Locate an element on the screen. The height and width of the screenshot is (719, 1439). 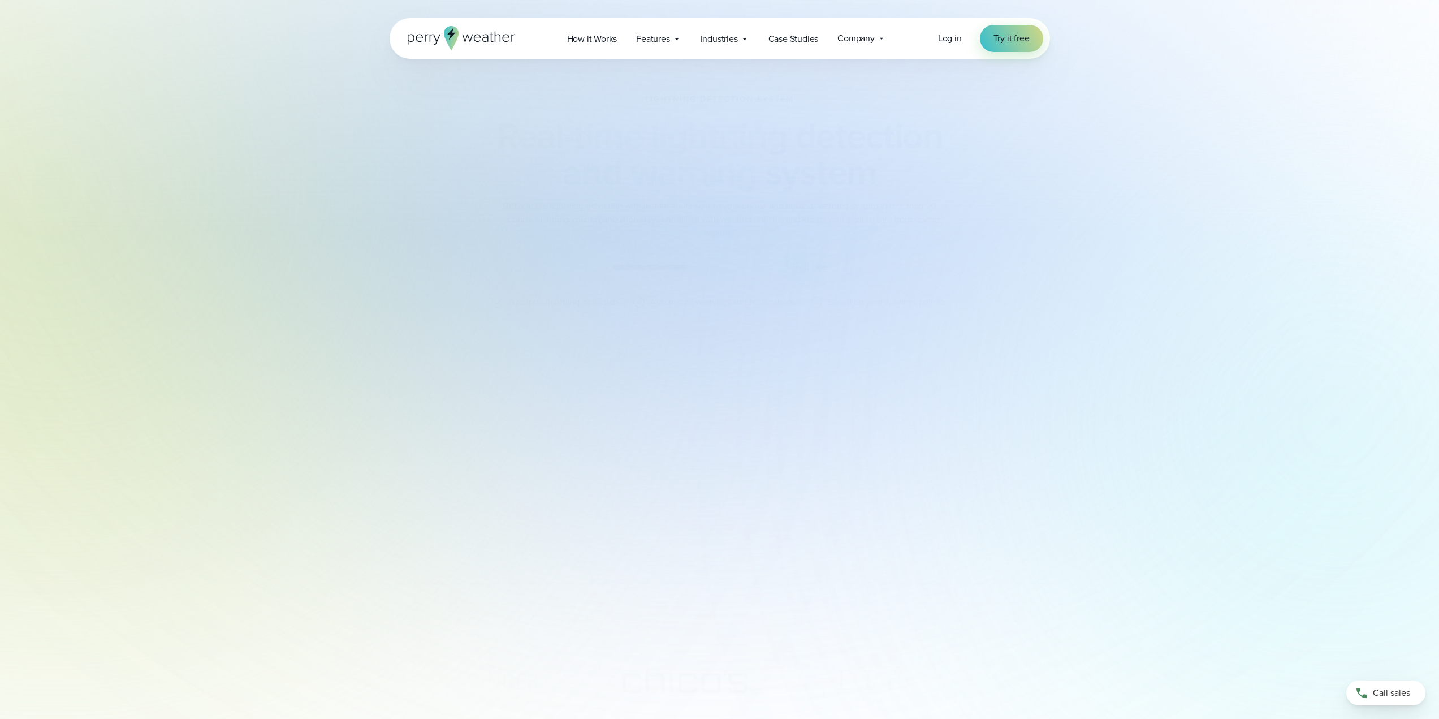
span: Try it free is located at coordinates (1012, 38).